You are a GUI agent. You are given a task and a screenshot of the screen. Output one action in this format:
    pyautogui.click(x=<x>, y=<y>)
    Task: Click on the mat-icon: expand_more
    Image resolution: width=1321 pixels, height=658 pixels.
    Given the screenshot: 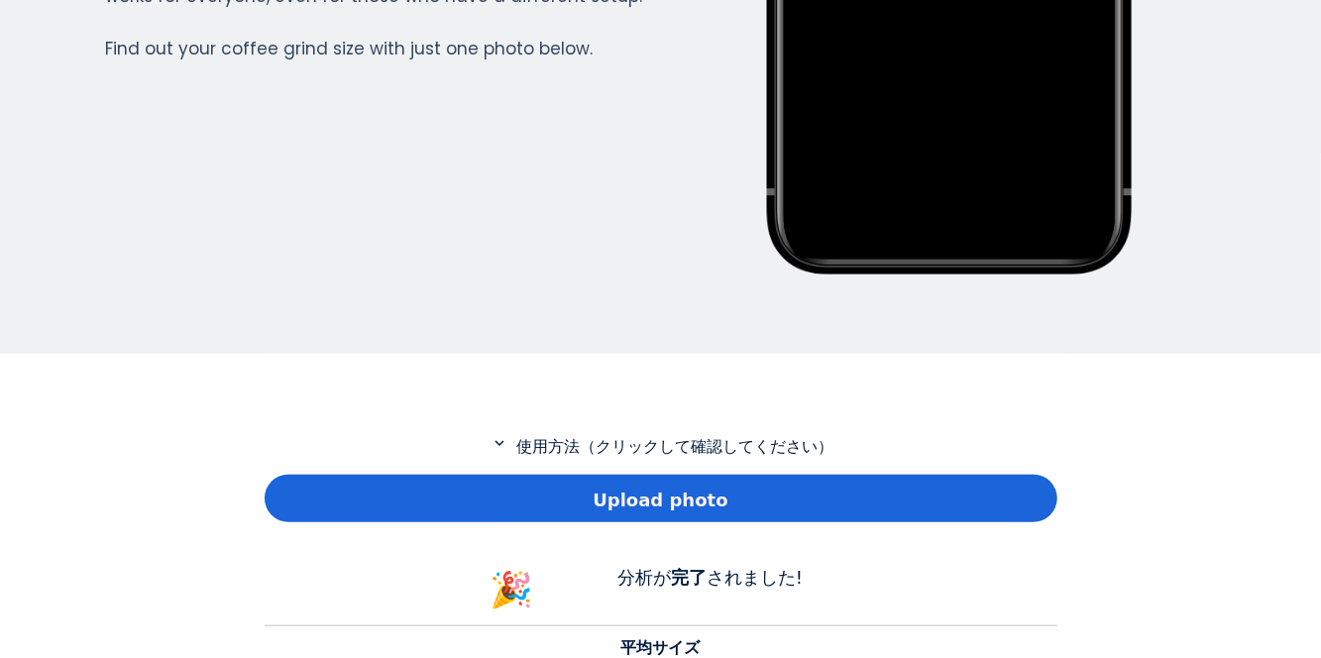 What is the action you would take?
    pyautogui.click(x=500, y=443)
    